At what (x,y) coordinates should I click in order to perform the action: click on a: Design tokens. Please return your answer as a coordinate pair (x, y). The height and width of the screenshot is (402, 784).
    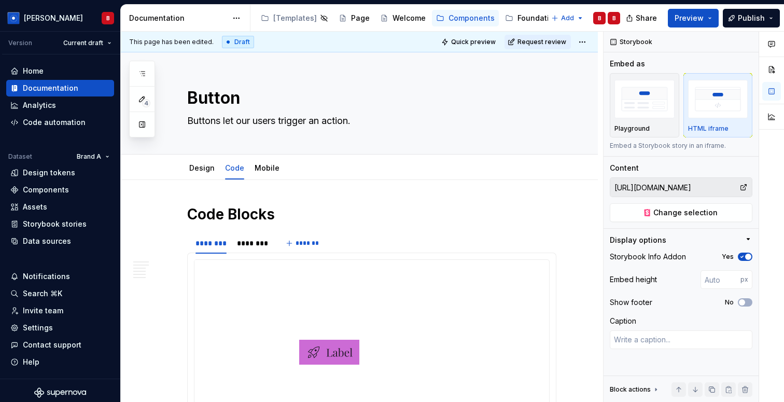
    Looking at the image, I should click on (60, 173).